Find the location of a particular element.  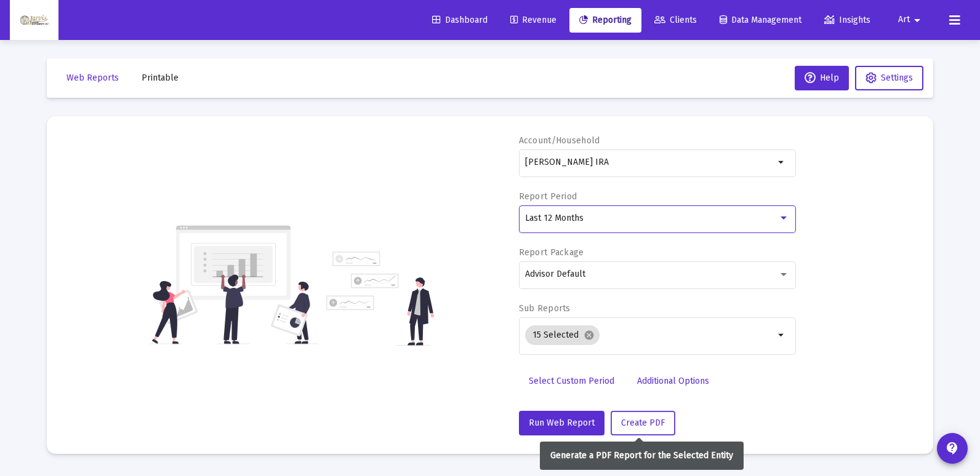

label: Report Period is located at coordinates (548, 196).